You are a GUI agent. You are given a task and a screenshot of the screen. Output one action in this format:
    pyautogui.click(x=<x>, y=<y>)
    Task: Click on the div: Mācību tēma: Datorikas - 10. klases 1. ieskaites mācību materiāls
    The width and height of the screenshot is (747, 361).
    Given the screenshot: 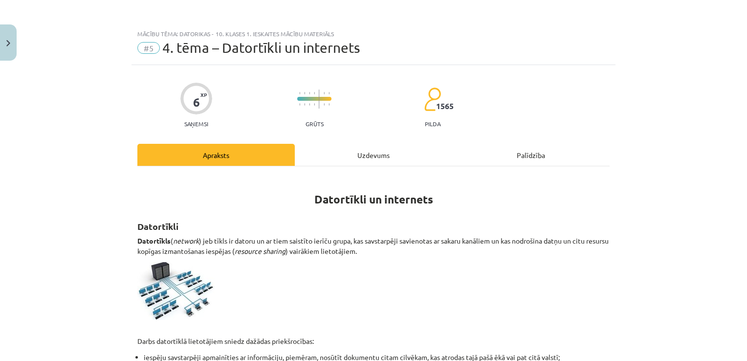 What is the action you would take?
    pyautogui.click(x=374, y=34)
    